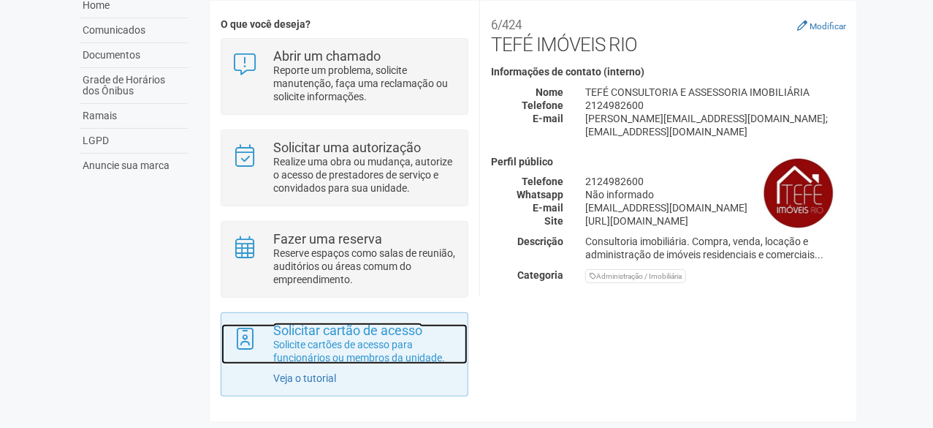 Image resolution: width=933 pixels, height=428 pixels. I want to click on a: Comunicados, so click(134, 31).